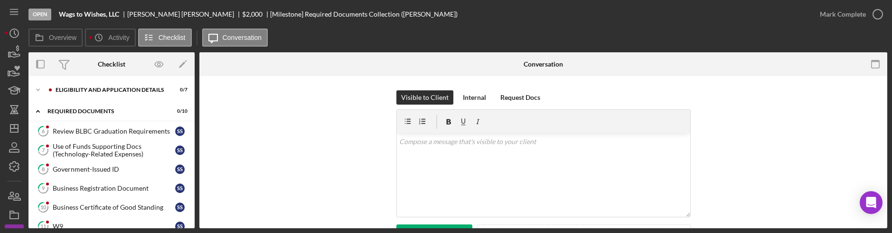  I want to click on label: Conversation, so click(242, 37).